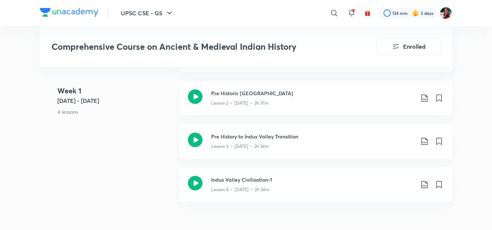 The image size is (492, 230). What do you see at coordinates (147, 13) in the screenshot?
I see `button: UPSC CSE - GS` at bounding box center [147, 13].